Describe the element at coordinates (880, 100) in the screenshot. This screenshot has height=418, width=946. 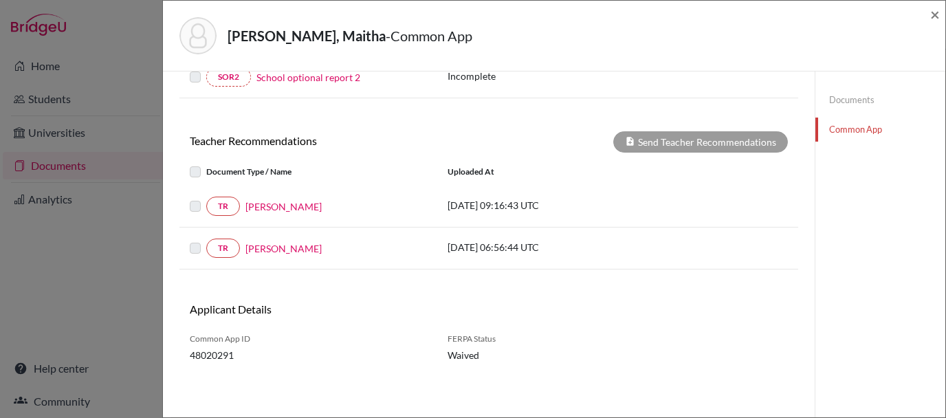
I see `a: Documents` at that location.